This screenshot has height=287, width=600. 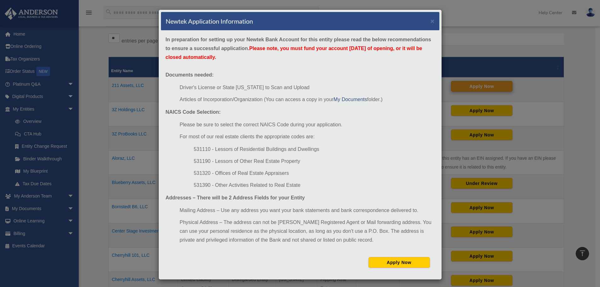 I want to click on strong: Addresses – There will be 2 Address Fields for your Entity, so click(x=235, y=197).